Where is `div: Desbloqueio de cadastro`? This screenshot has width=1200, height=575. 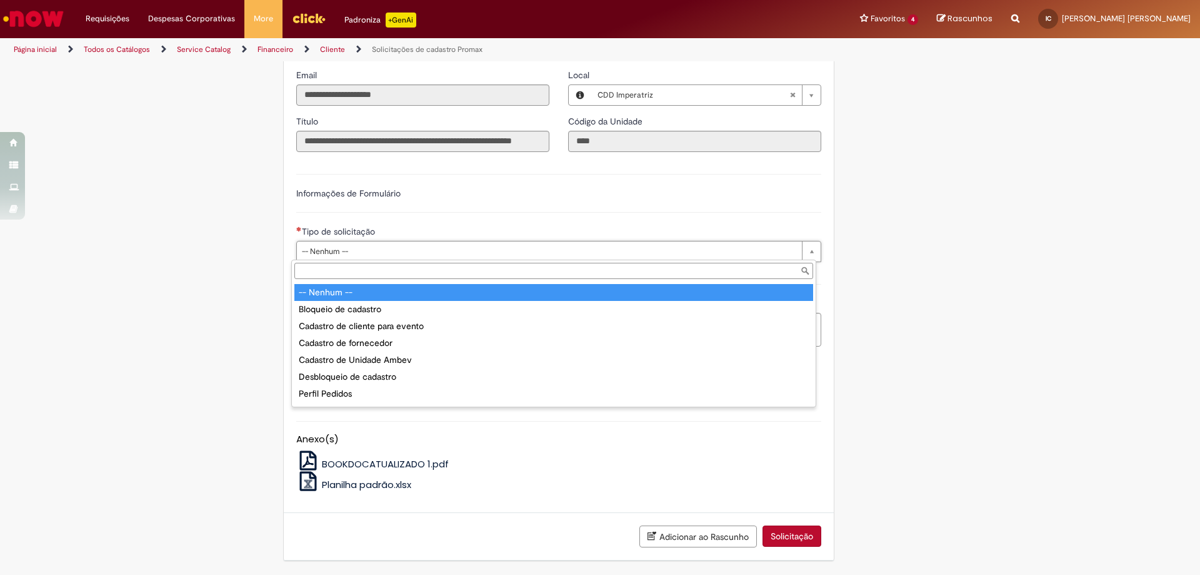 div: Desbloqueio de cadastro is located at coordinates (554, 376).